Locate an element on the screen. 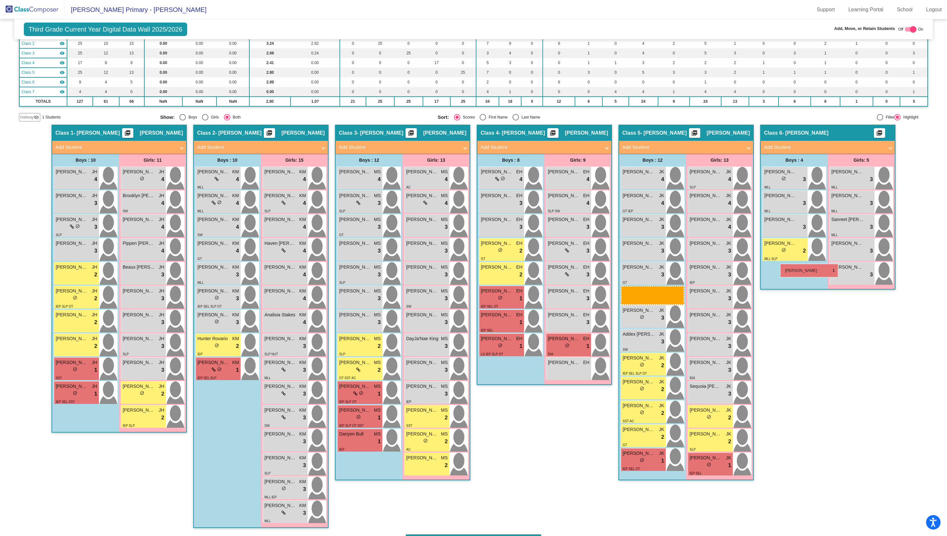  td: TOTALS is located at coordinates (43, 102).